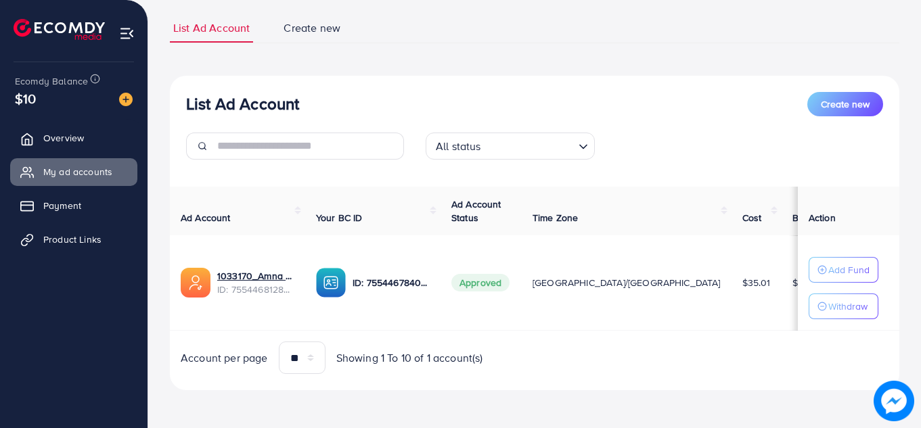 The width and height of the screenshot is (921, 428). Describe the element at coordinates (848, 270) in the screenshot. I see `p: Add Fund` at that location.